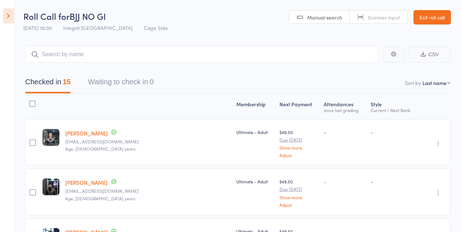 This screenshot has height=232, width=461. I want to click on div: since last grading, so click(344, 110).